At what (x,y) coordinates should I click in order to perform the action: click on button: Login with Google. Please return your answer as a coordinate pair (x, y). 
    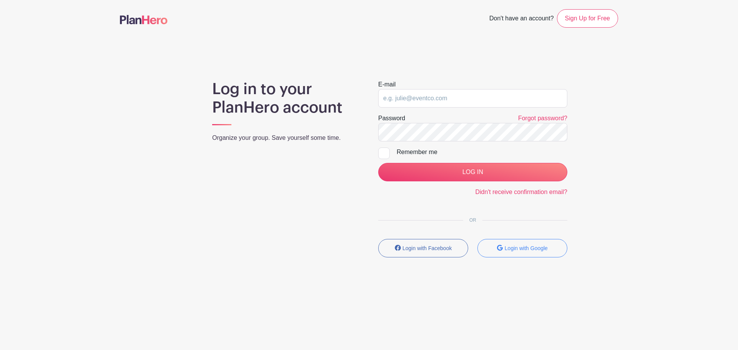
    Looking at the image, I should click on (522, 248).